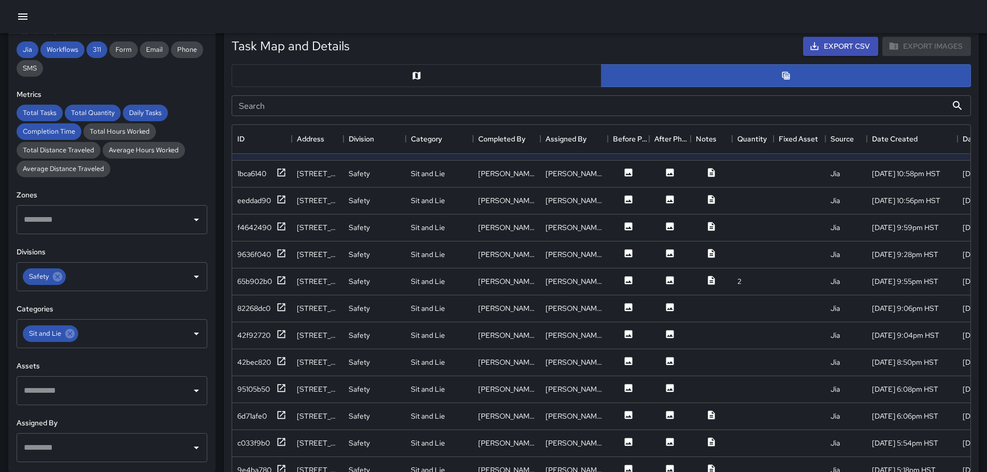 The width and height of the screenshot is (987, 472). What do you see at coordinates (123, 50) in the screenshot?
I see `div: Form` at bounding box center [123, 50].